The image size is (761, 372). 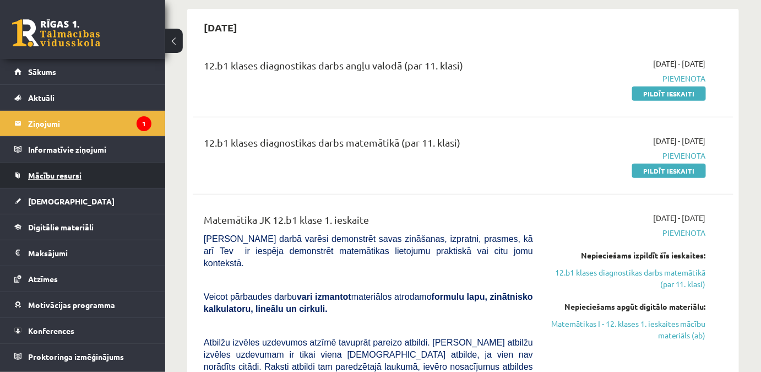 What do you see at coordinates (83, 123) in the screenshot?
I see `a: Ziņojumi1` at bounding box center [83, 123].